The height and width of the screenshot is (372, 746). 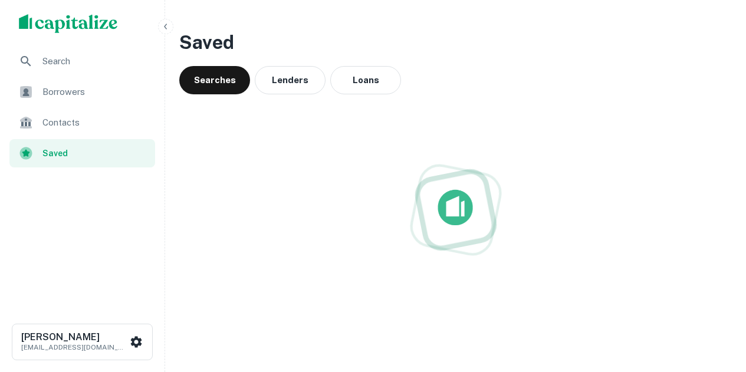 What do you see at coordinates (95, 61) in the screenshot?
I see `span: Search` at bounding box center [95, 61].